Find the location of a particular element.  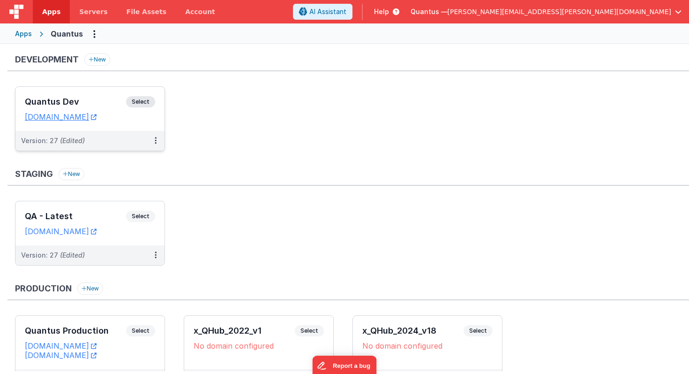

div: Apps is located at coordinates (23, 34).